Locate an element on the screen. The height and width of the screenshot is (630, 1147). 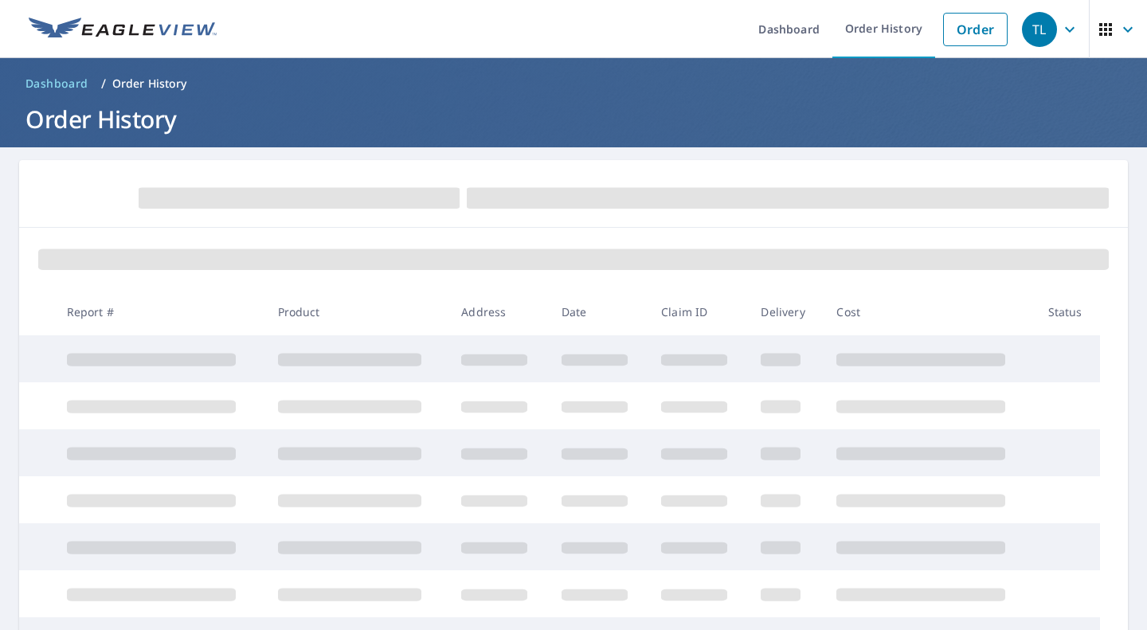
th: Date is located at coordinates (598, 312).